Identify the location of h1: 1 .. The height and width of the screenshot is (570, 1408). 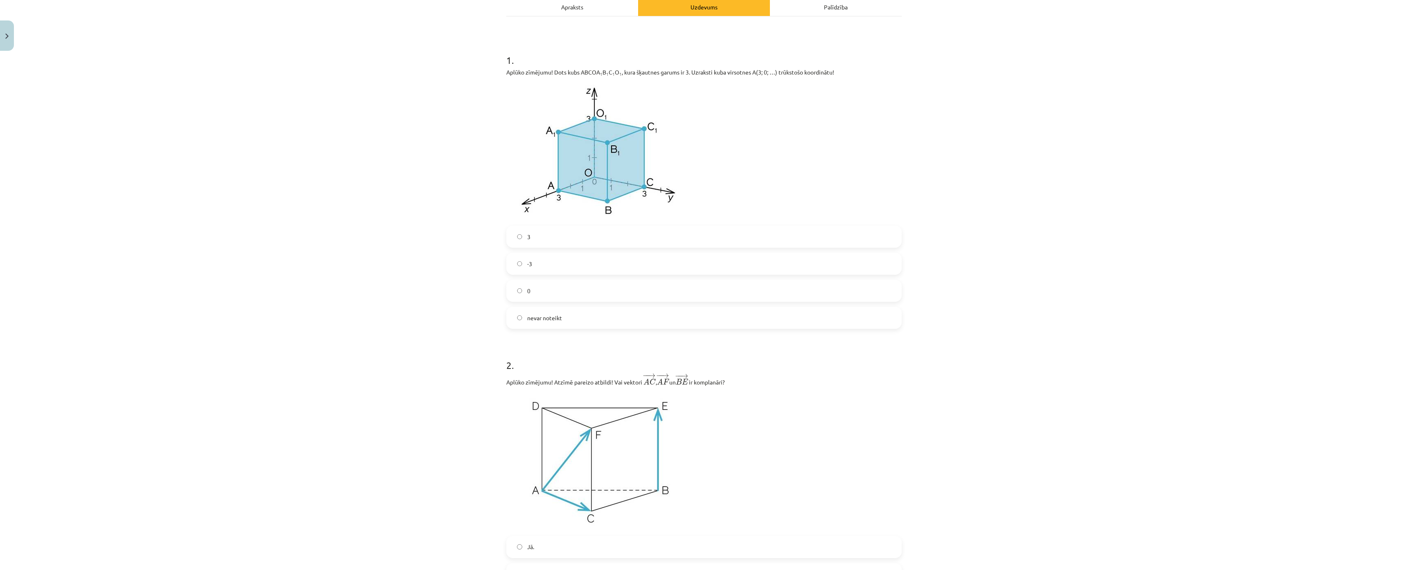
(704, 53).